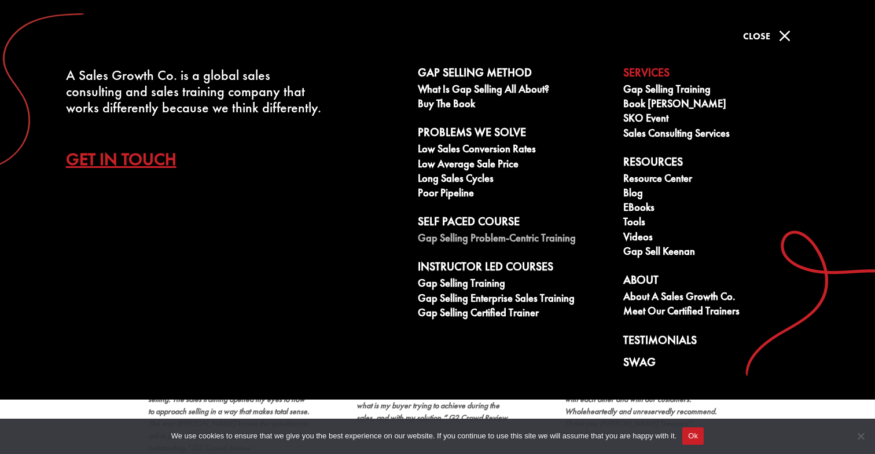 This screenshot has height=454, width=875. Describe the element at coordinates (514, 150) in the screenshot. I see `a: Low Sales Conversion Rates` at that location.